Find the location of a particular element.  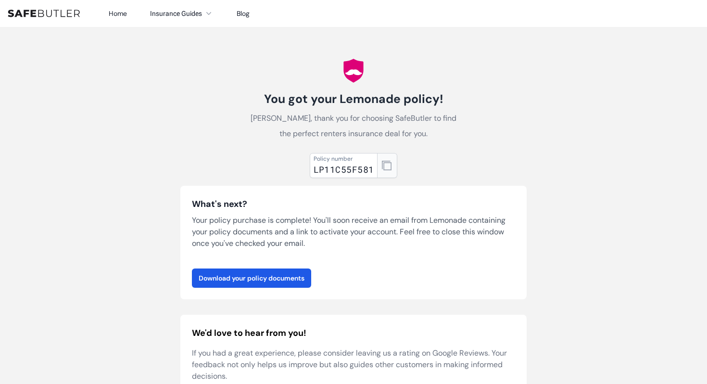

h3: What's next? is located at coordinates (353, 204).